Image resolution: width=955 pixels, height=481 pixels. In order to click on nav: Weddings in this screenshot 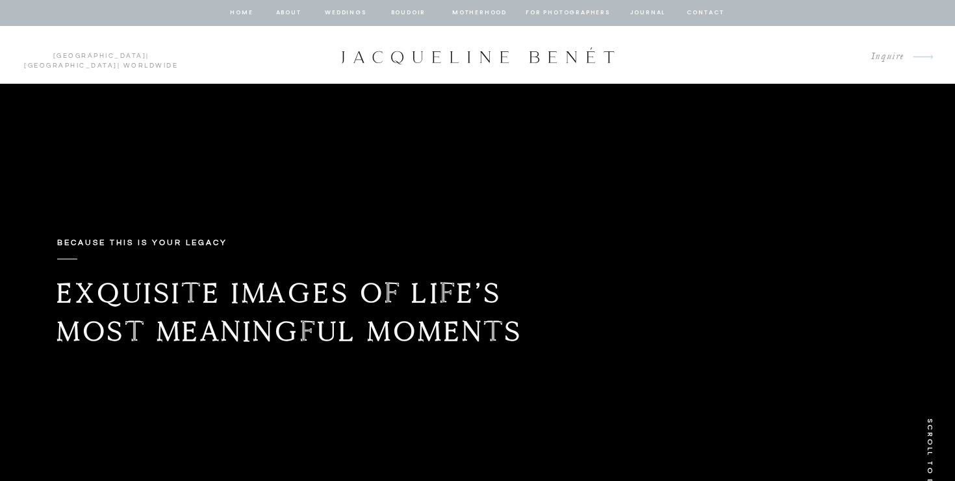, I will do `click(346, 13)`.